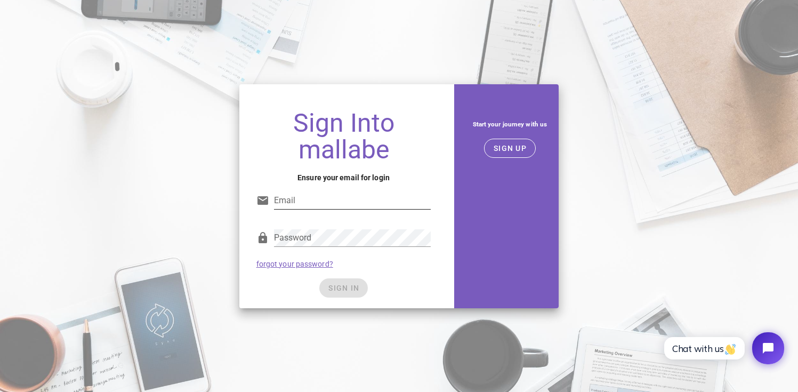 Image resolution: width=798 pixels, height=392 pixels. I want to click on span: SIGN UP, so click(510, 148).